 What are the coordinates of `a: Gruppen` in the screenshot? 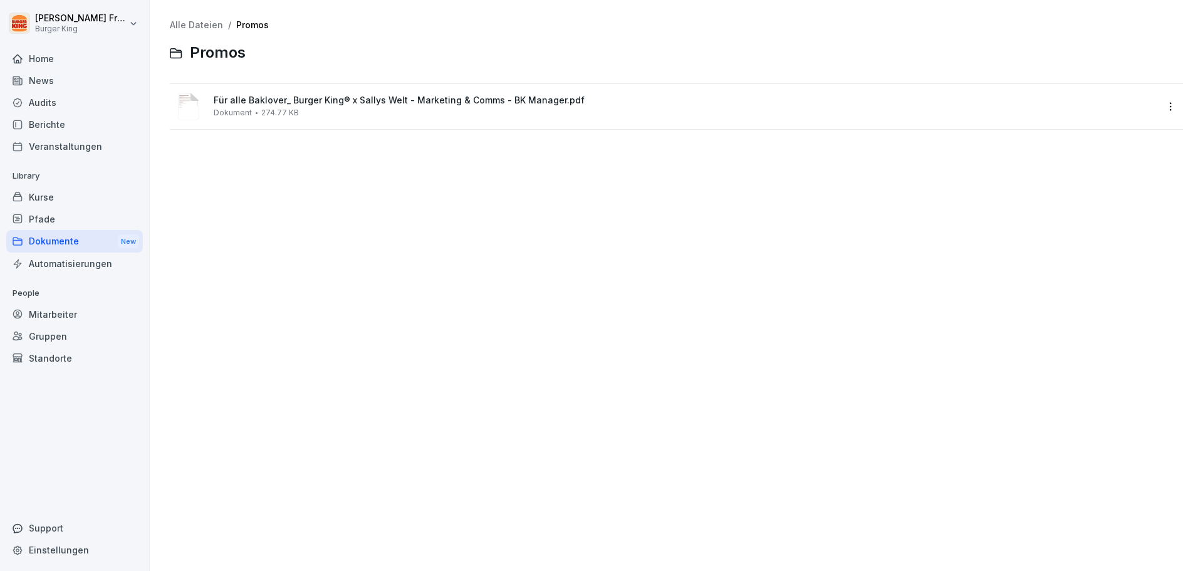 It's located at (75, 336).